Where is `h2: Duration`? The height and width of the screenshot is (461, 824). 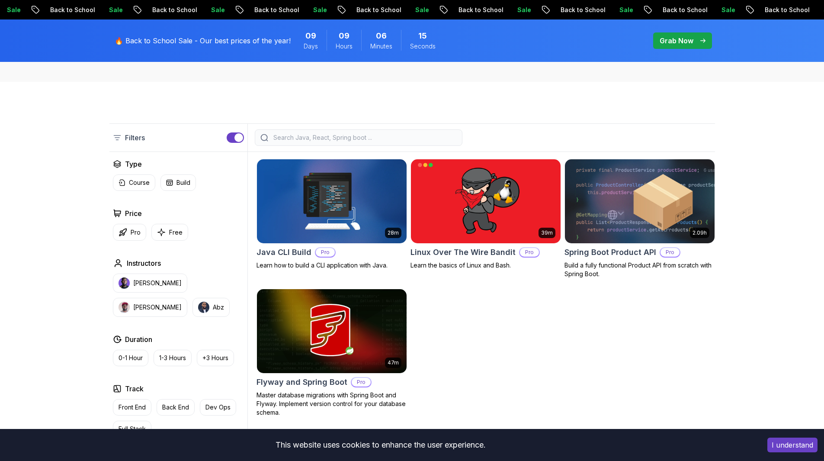 h2: Duration is located at coordinates (138, 339).